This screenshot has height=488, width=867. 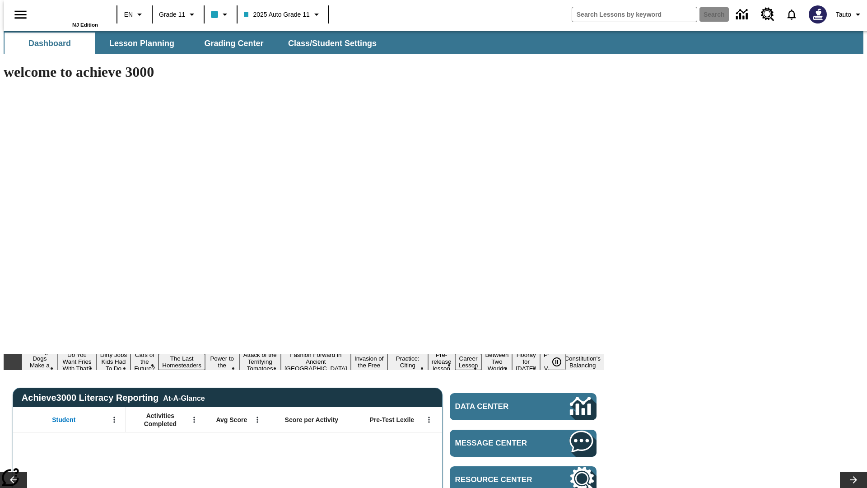 What do you see at coordinates (160, 419) in the screenshot?
I see `span: Activities Completed` at bounding box center [160, 419].